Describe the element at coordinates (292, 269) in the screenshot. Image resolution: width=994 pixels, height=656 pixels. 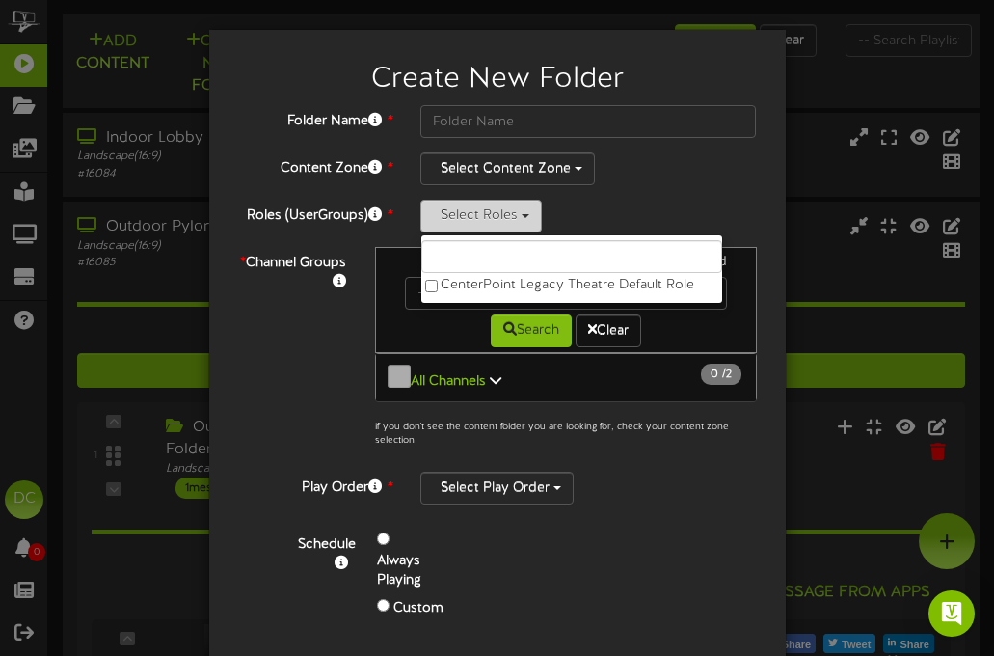
I see `label: Channel Groups` at that location.